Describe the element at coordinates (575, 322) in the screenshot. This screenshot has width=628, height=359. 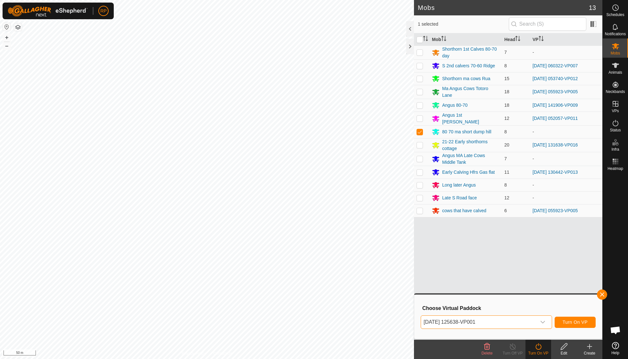
I see `button: Turn On VP` at that location.